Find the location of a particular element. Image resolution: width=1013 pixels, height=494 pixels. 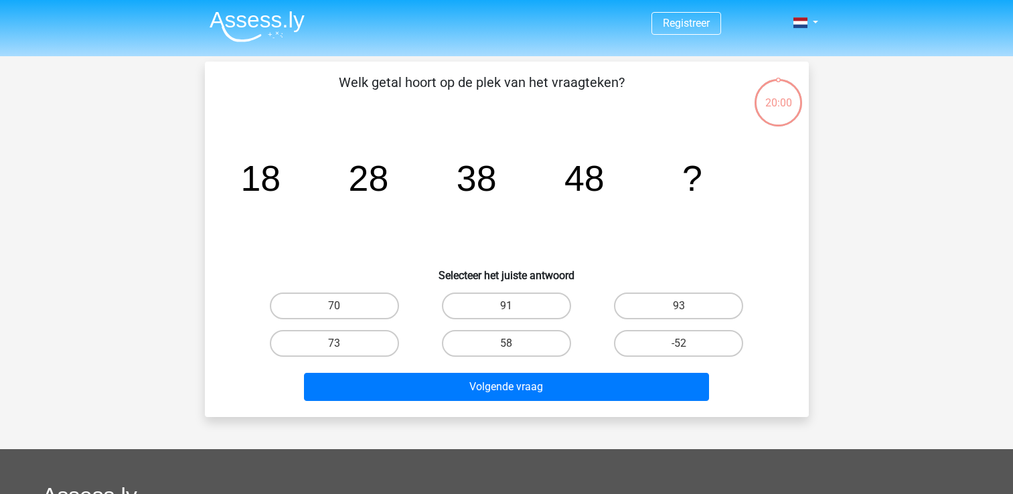

h6: Selecteer het juiste antwoord is located at coordinates (507, 270).